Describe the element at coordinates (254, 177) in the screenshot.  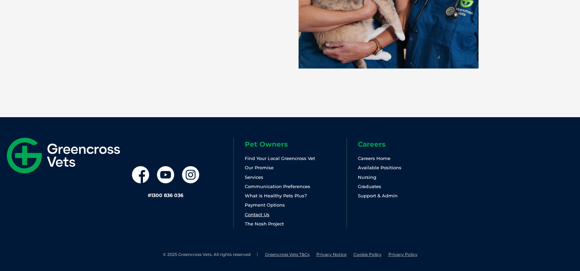
I see `a: Services` at that location.